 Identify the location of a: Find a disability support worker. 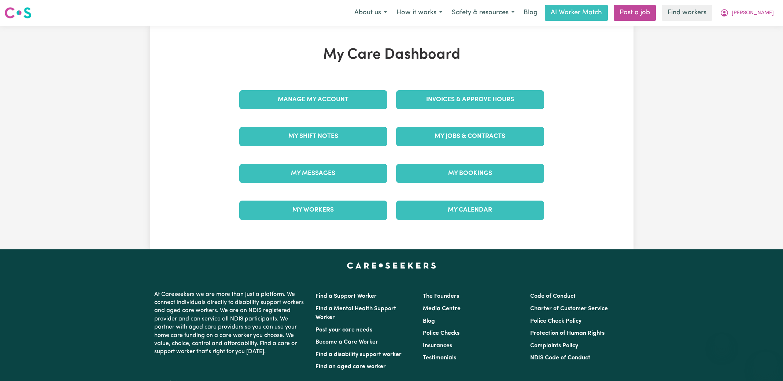
(359, 355).